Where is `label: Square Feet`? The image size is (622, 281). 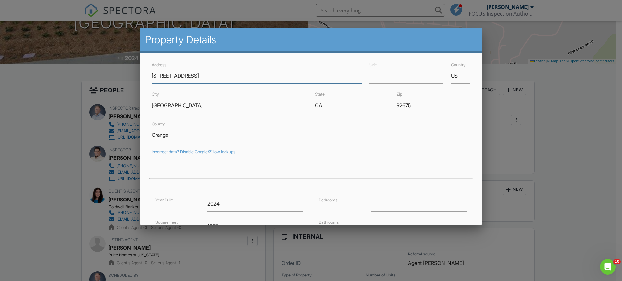
label: Square Feet is located at coordinates (166, 222).